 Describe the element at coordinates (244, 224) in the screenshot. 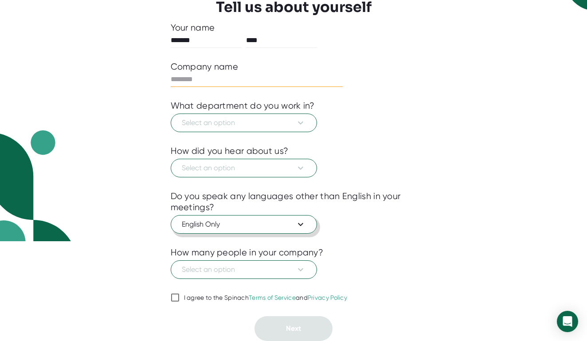

I see `button: English Only` at that location.